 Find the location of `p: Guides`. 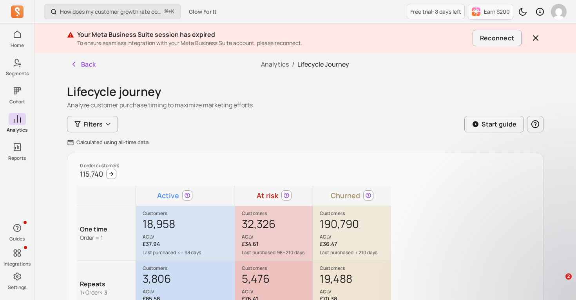

p: Guides is located at coordinates (17, 239).